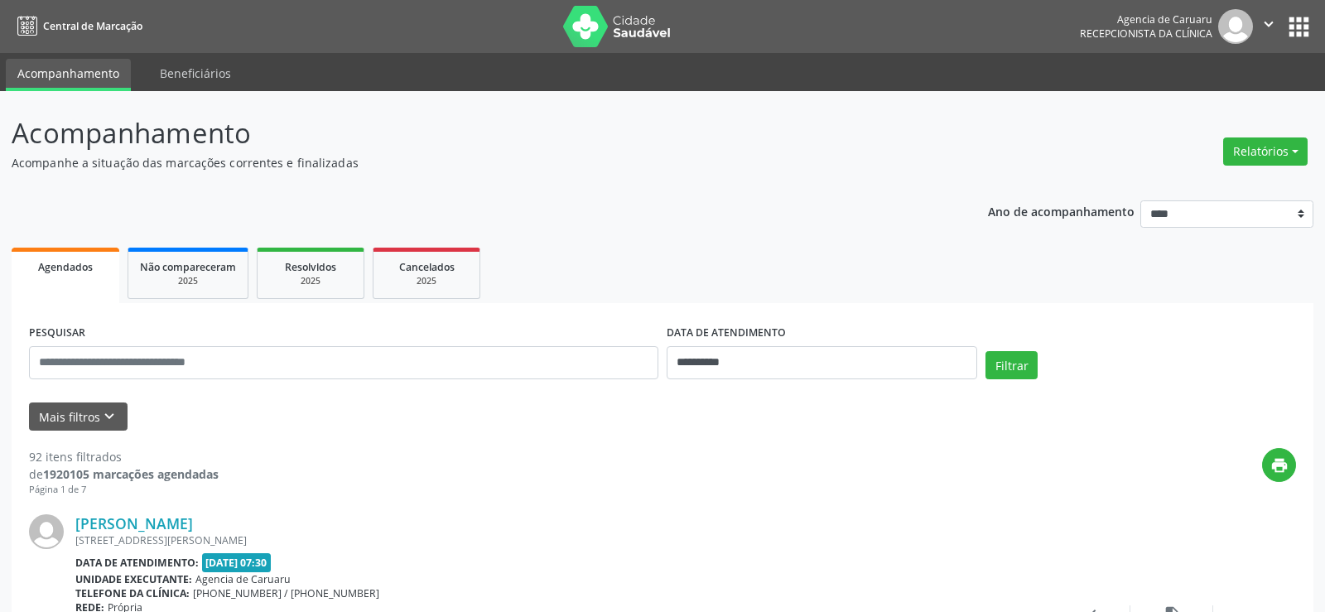  I want to click on i: keyboard_arrow_down, so click(109, 417).